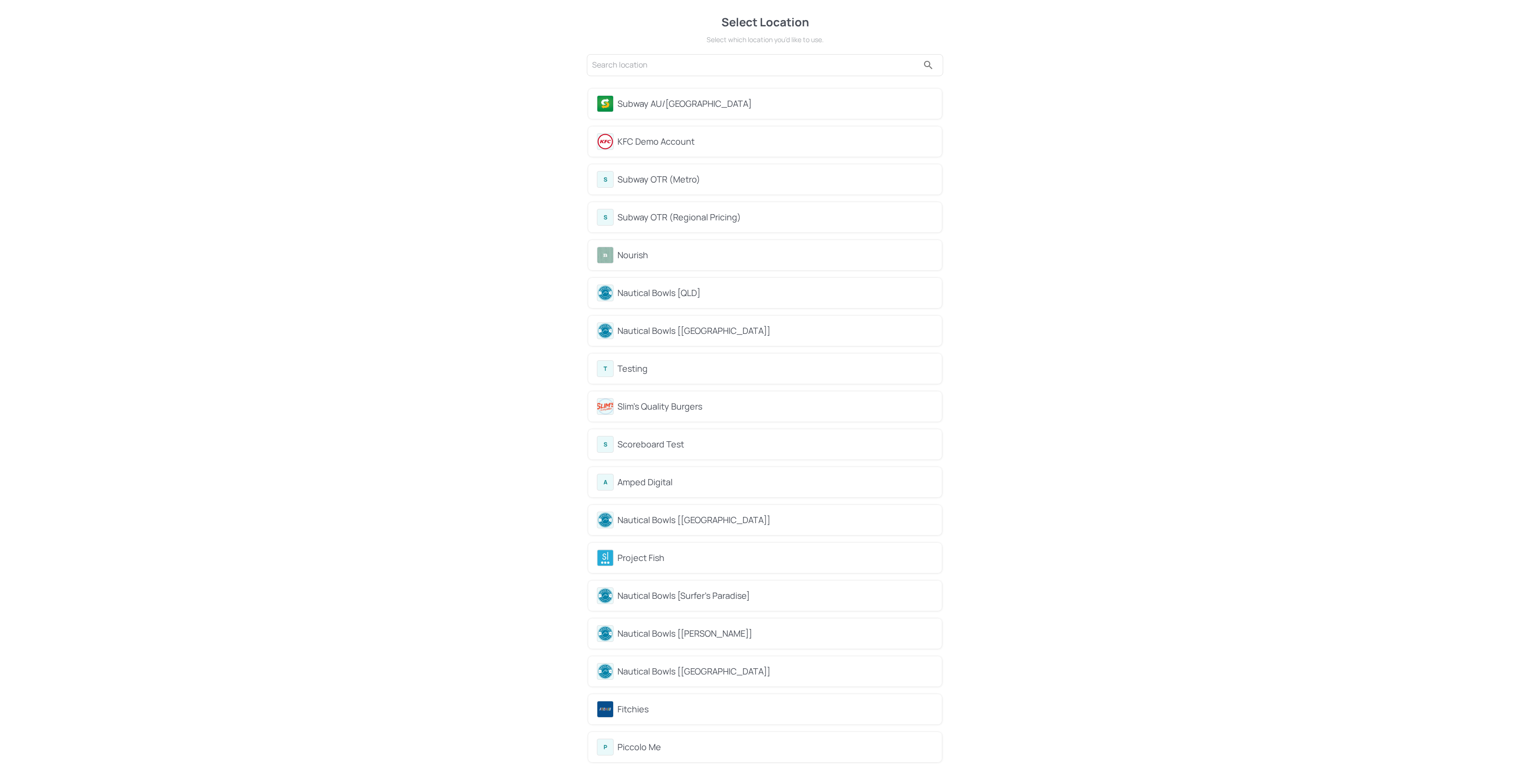 The image size is (1530, 766). Describe the element at coordinates (605, 747) in the screenshot. I see `div: P` at that location.